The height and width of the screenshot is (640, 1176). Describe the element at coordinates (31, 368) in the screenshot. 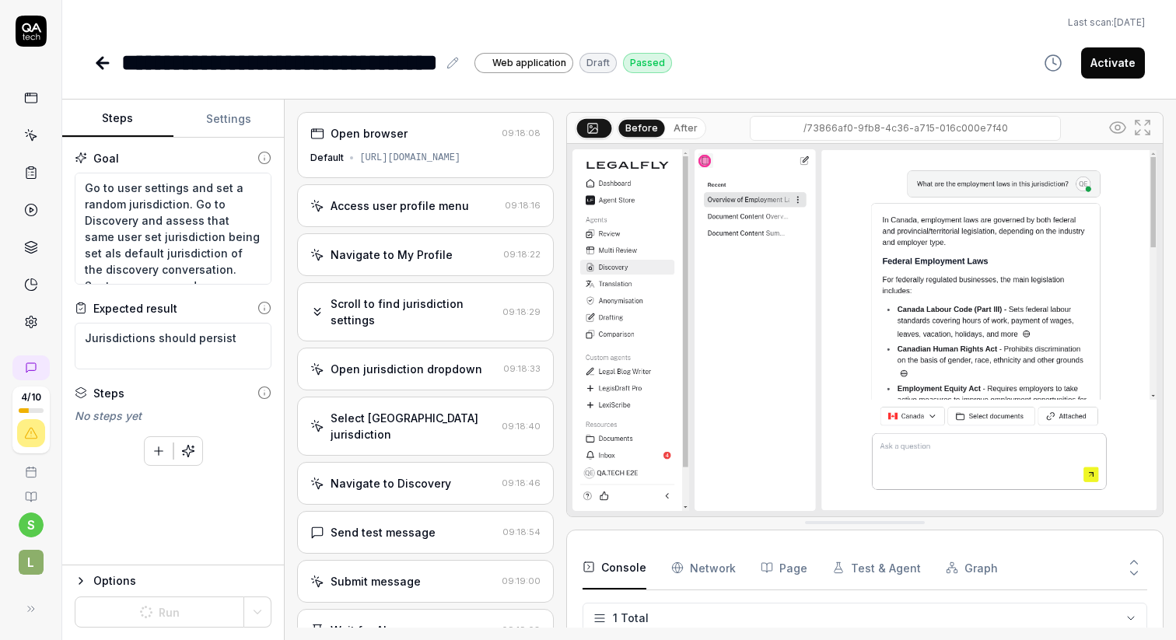

I see `a: New conversation` at that location.